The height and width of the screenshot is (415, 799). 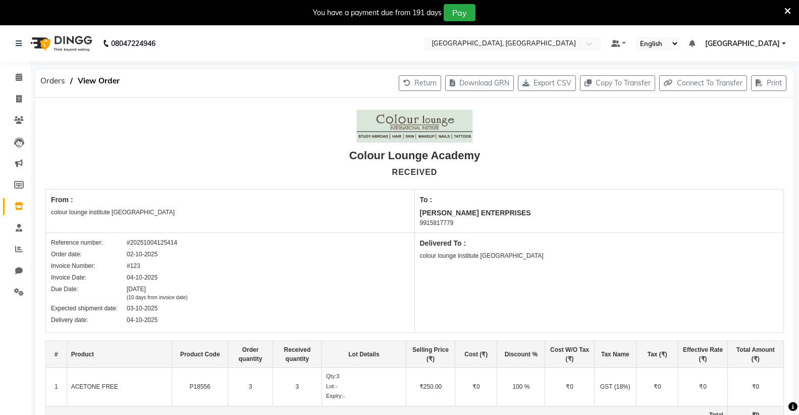 What do you see at coordinates (57, 387) in the screenshot?
I see `td: 1` at bounding box center [57, 387].